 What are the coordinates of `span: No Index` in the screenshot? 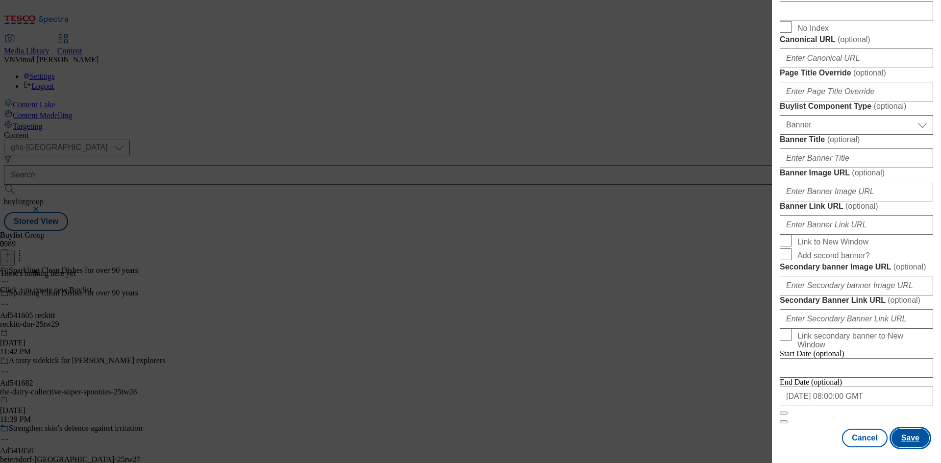 It's located at (813, 28).